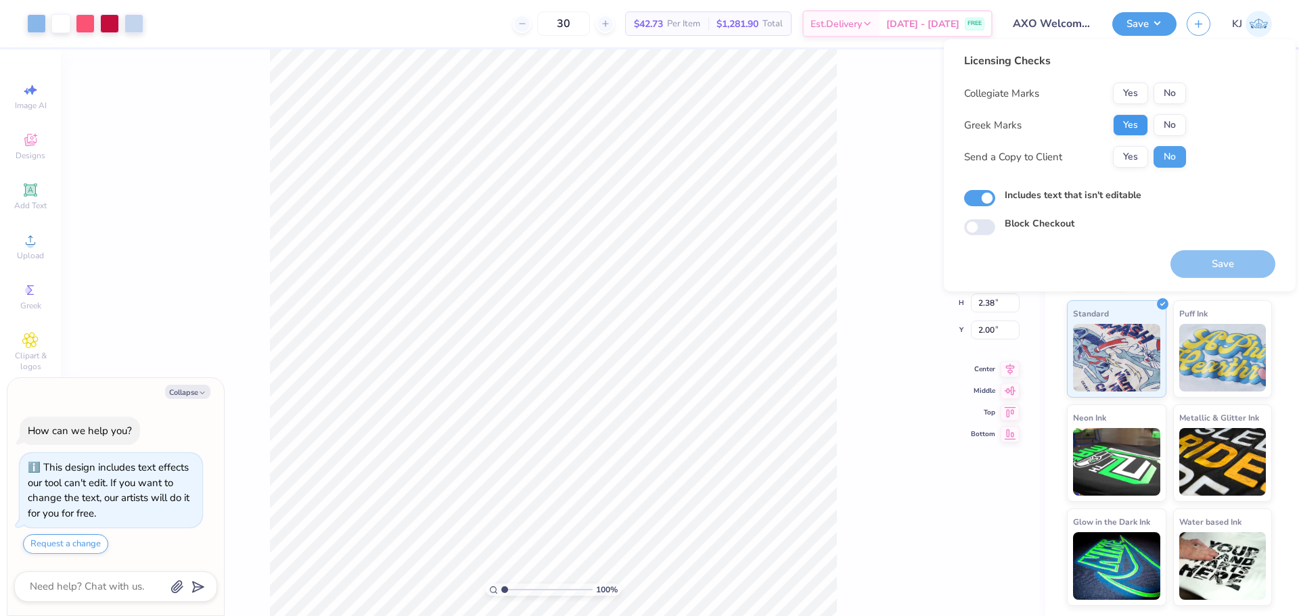 Image resolution: width=1299 pixels, height=616 pixels. I want to click on span: Total, so click(773, 24).